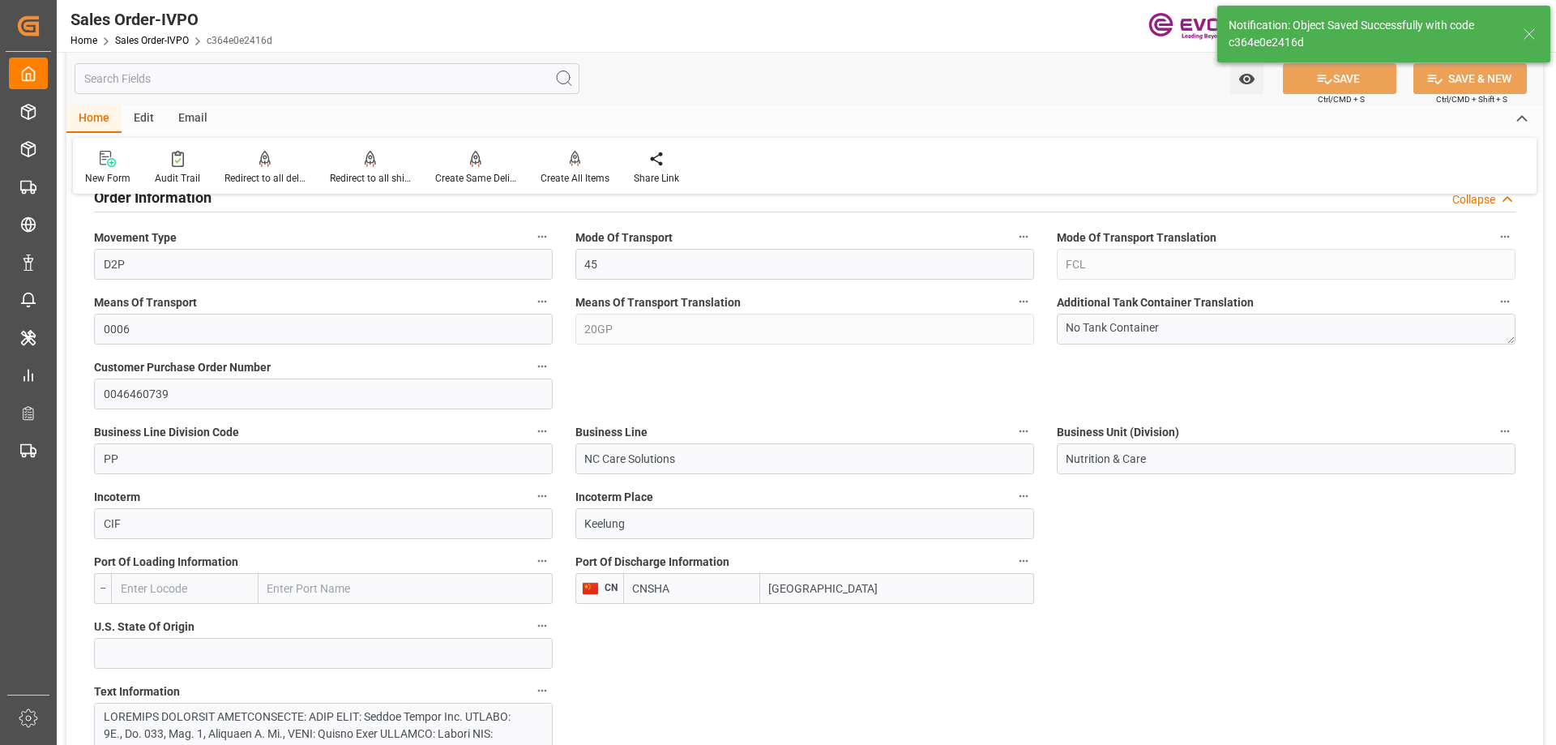  Describe the element at coordinates (1368, 34) in the screenshot. I see `div: Notification: Object Saved Successfully with code c364e0e2416d` at that location.